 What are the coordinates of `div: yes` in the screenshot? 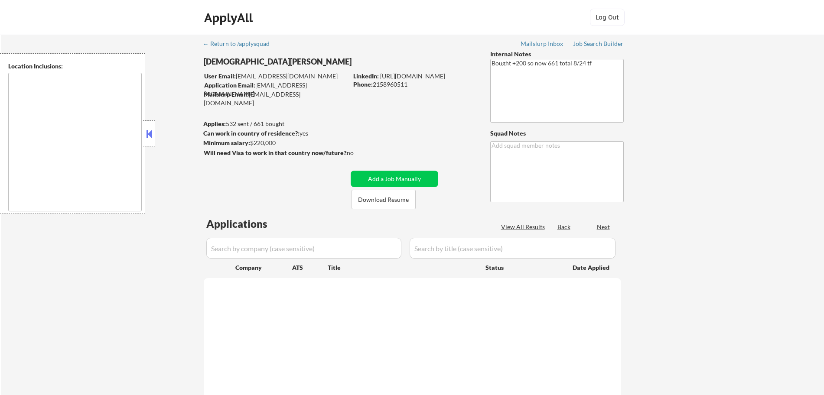 It's located at (274, 133).